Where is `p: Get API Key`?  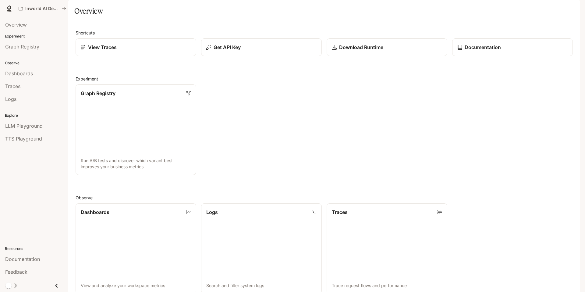
p: Get API Key is located at coordinates (227, 47).